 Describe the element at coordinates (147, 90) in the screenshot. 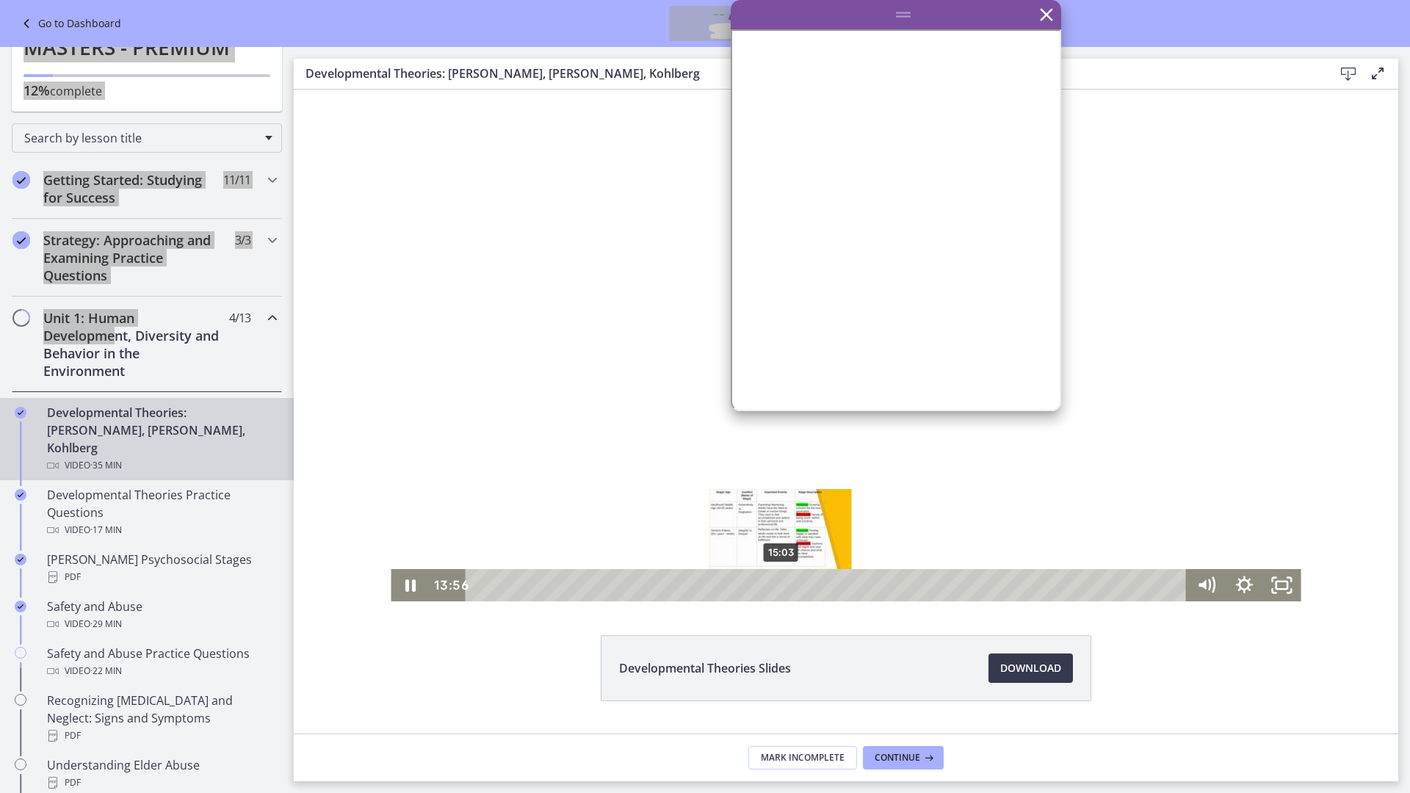

I see `p: complete` at that location.